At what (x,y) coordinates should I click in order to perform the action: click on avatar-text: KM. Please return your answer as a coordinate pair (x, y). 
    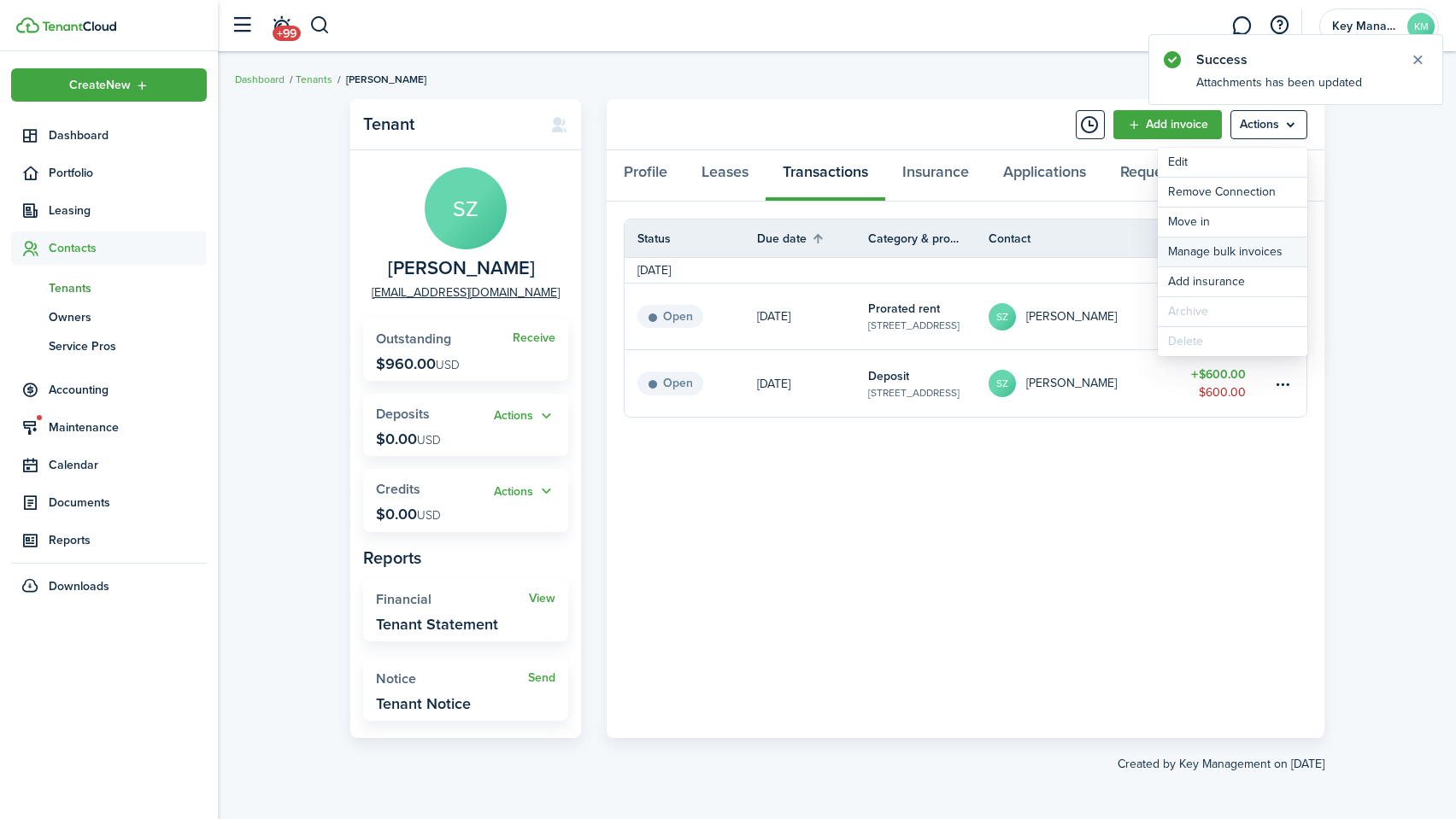
    Looking at the image, I should click on (1421, 26).